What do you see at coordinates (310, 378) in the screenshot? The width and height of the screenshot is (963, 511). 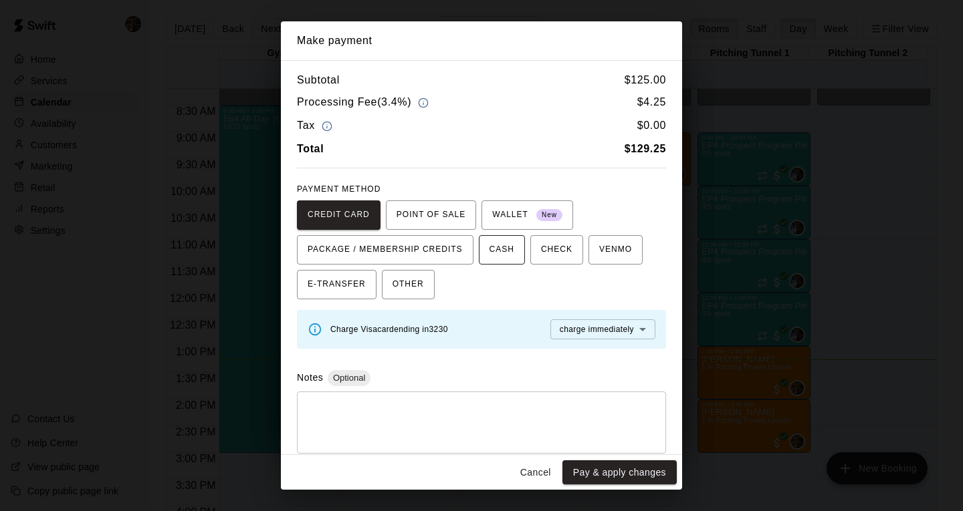 I see `label: Notes` at bounding box center [310, 378].